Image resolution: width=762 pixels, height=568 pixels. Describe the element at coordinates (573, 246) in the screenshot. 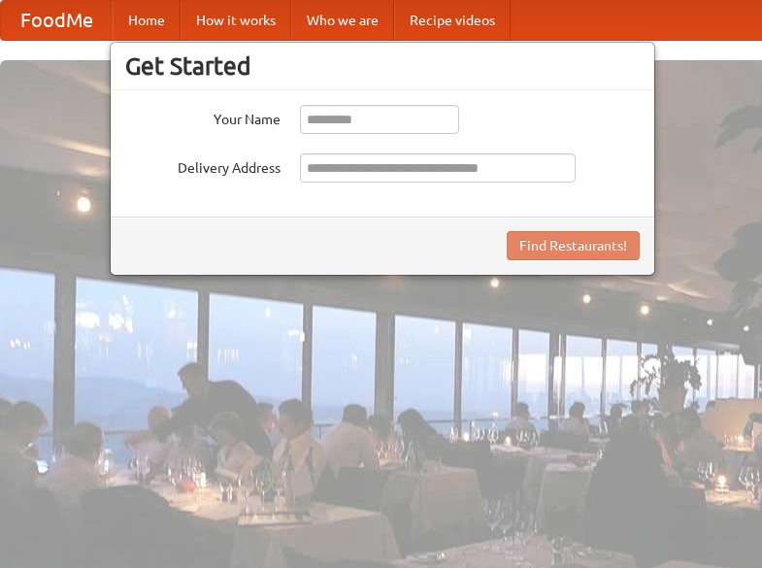

I see `button: Find Restaurants!` at that location.